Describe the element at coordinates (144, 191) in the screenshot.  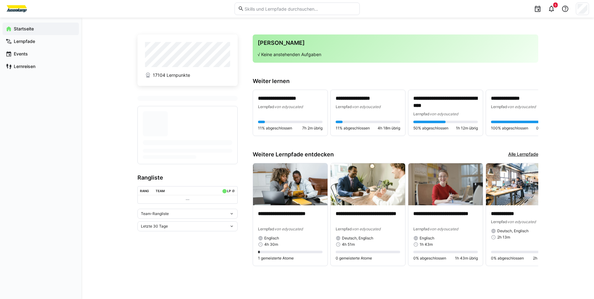
I see `div: Rang` at that location.